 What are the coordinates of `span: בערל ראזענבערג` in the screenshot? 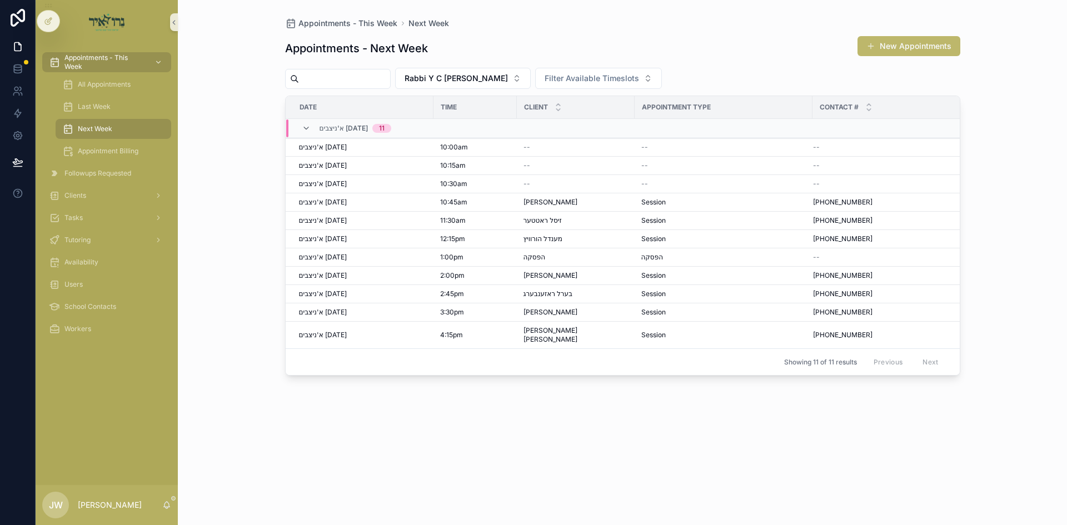 It's located at (548, 294).